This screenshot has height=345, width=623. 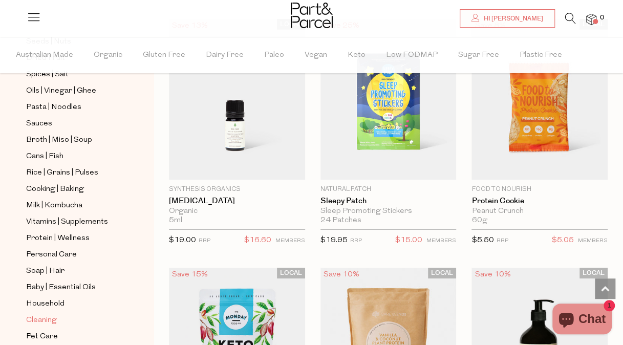 I want to click on span: Milk | Kombucha, so click(x=54, y=206).